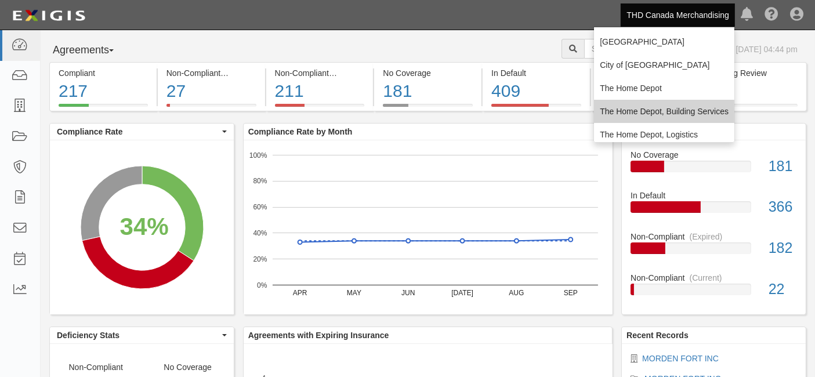  What do you see at coordinates (93, 50) in the screenshot?
I see `button: Agreements` at bounding box center [93, 50].